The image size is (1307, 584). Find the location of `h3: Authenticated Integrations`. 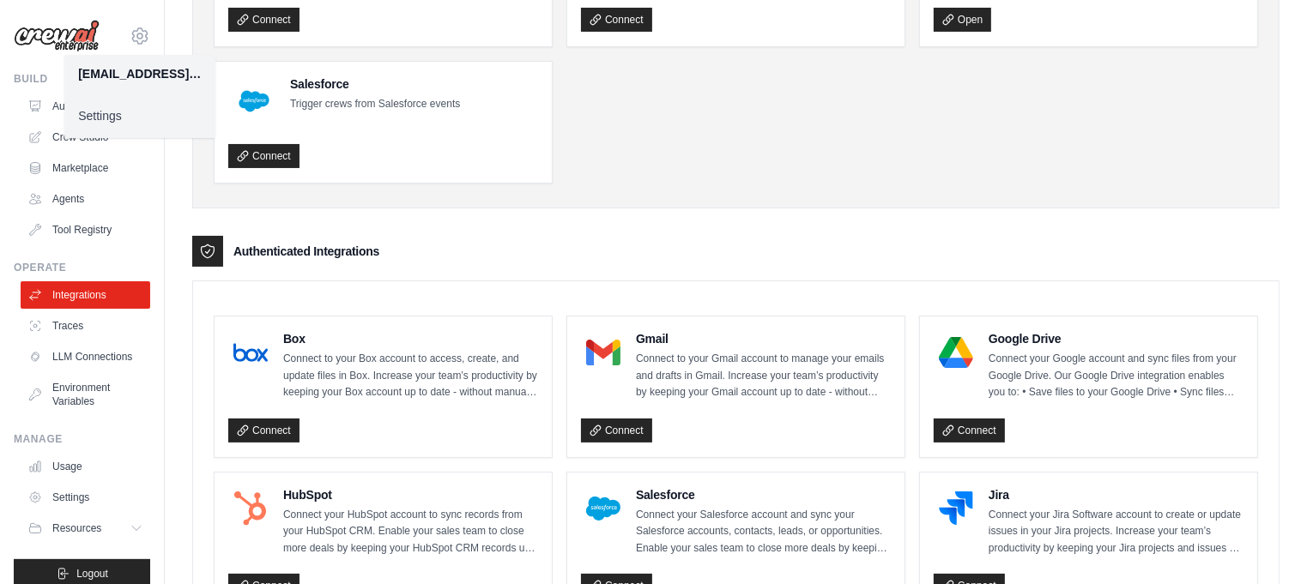

h3: Authenticated Integrations is located at coordinates (306, 251).